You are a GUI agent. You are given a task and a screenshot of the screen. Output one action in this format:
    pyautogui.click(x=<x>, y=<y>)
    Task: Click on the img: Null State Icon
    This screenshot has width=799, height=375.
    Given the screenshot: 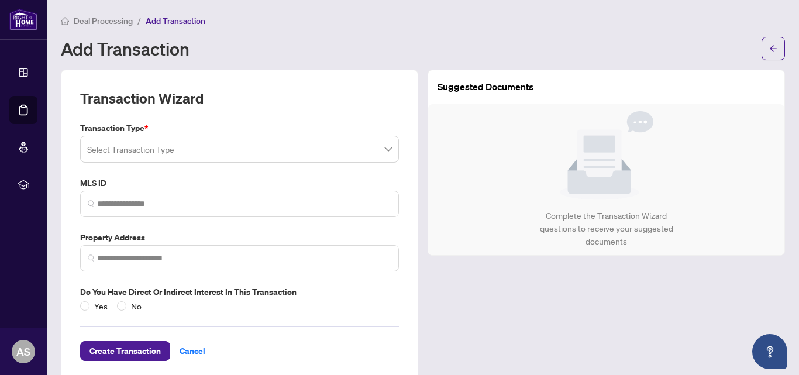 What is the action you would take?
    pyautogui.click(x=607, y=156)
    